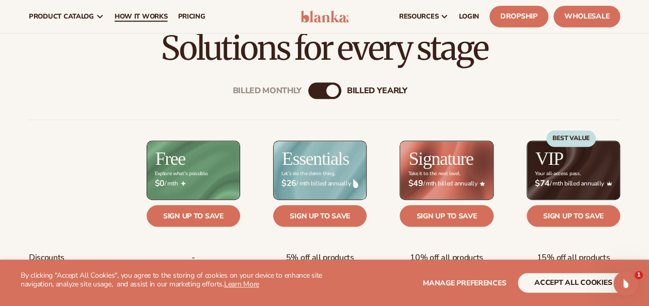 The width and height of the screenshot is (649, 306). Describe the element at coordinates (573, 283) in the screenshot. I see `button: accept all cookies` at that location.